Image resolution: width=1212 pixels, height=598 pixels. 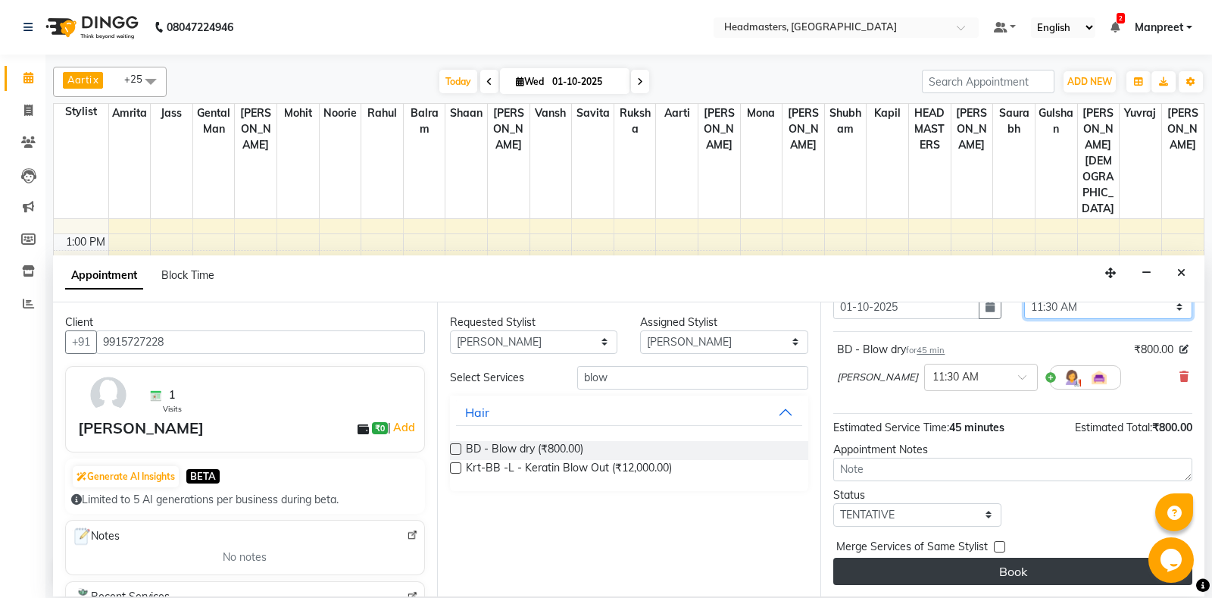 I want to click on div: Status, so click(x=917, y=495).